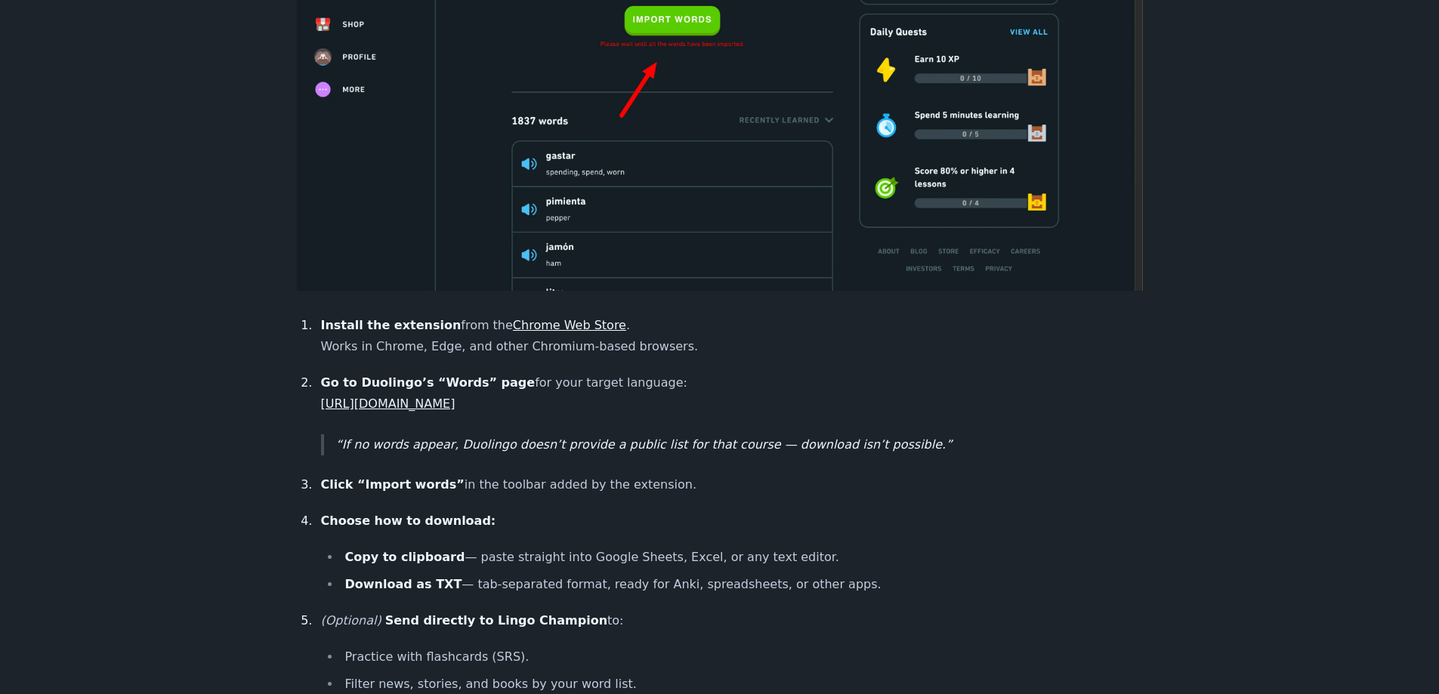  What do you see at coordinates (351, 620) in the screenshot?
I see `em: (Optional)` at bounding box center [351, 620].